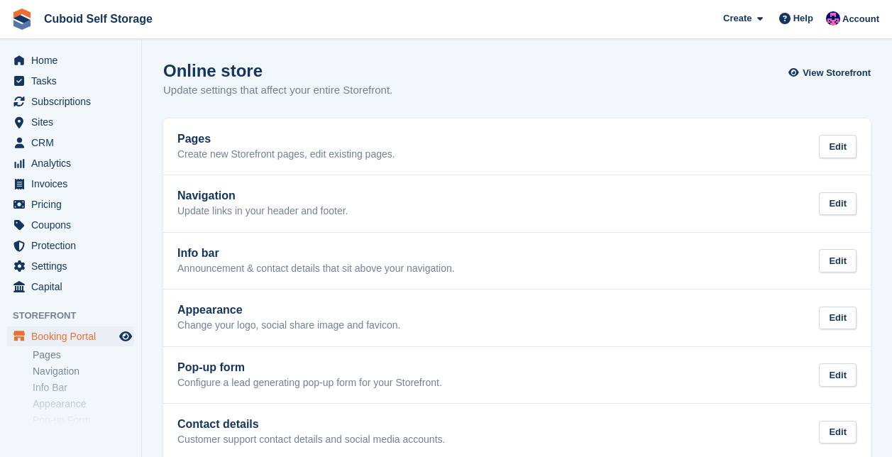 This screenshot has height=457, width=892. Describe the element at coordinates (286, 155) in the screenshot. I see `p: Create new Storefront pages, edit existing pages.` at that location.